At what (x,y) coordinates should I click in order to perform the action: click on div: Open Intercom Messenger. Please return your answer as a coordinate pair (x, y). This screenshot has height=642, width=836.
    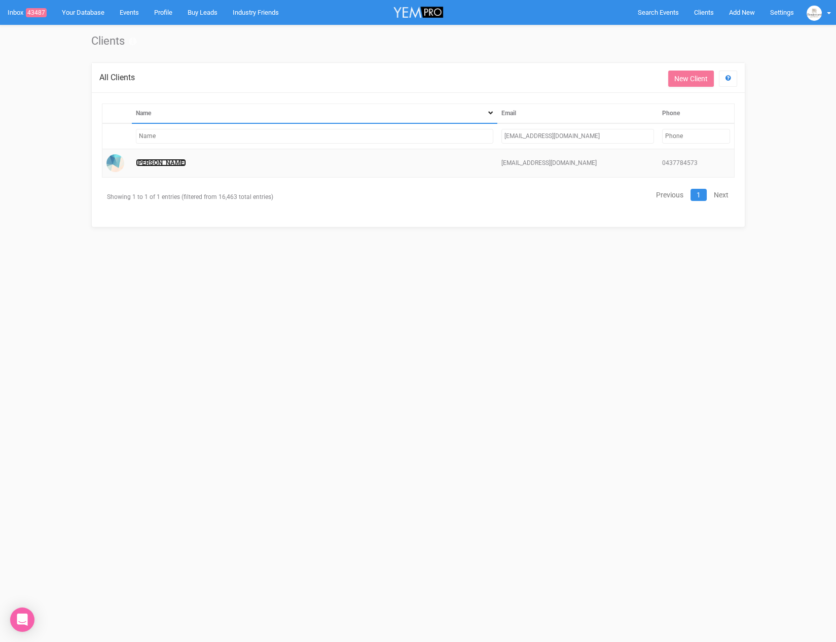
    Looking at the image, I should click on (22, 619).